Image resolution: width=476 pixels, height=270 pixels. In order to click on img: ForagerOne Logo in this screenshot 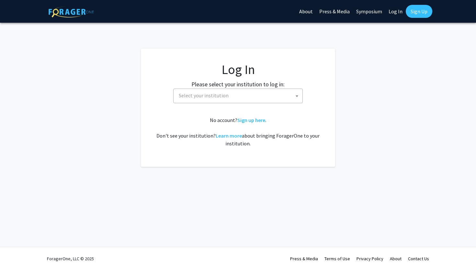, I will do `click(71, 12)`.